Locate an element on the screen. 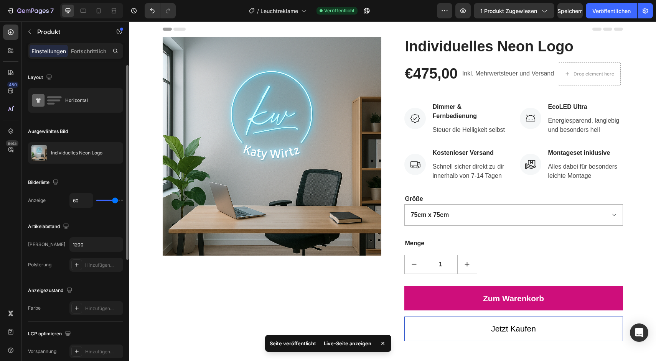 The image size is (656, 361). p: Inkl. Mehrwertsteuer und Versand is located at coordinates (379, 52).